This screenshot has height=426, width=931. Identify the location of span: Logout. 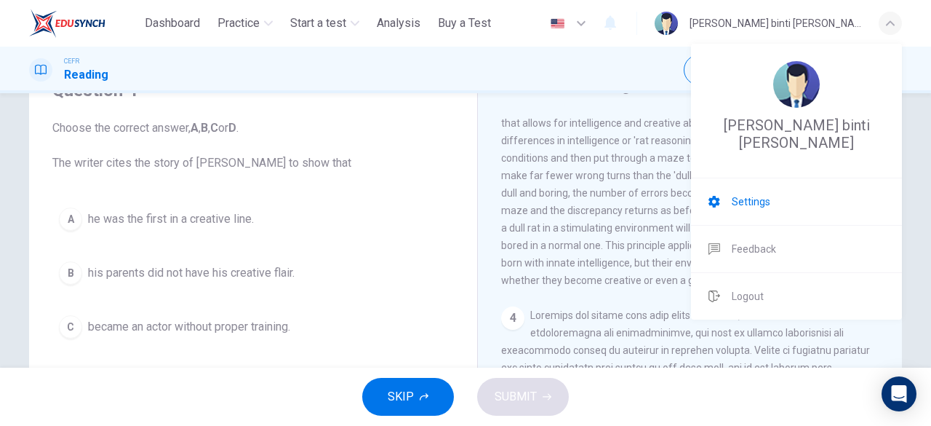
(748, 296).